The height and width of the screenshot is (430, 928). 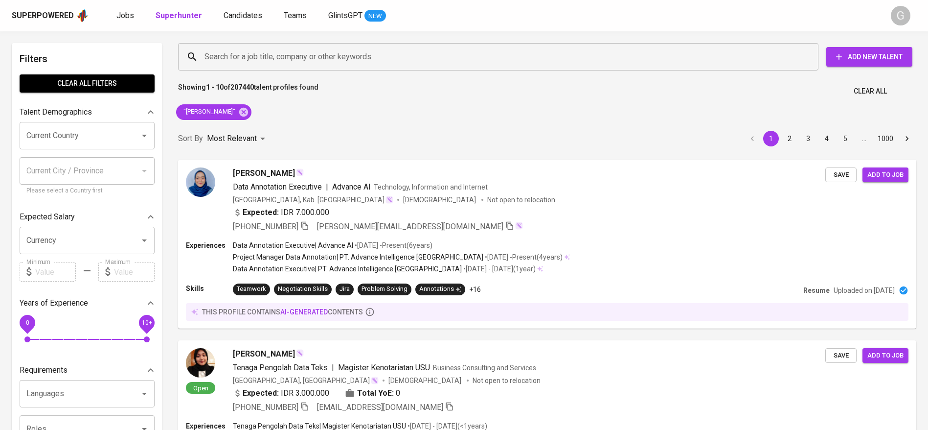 What do you see at coordinates (304, 312) in the screenshot?
I see `span: AI-generated` at bounding box center [304, 312].